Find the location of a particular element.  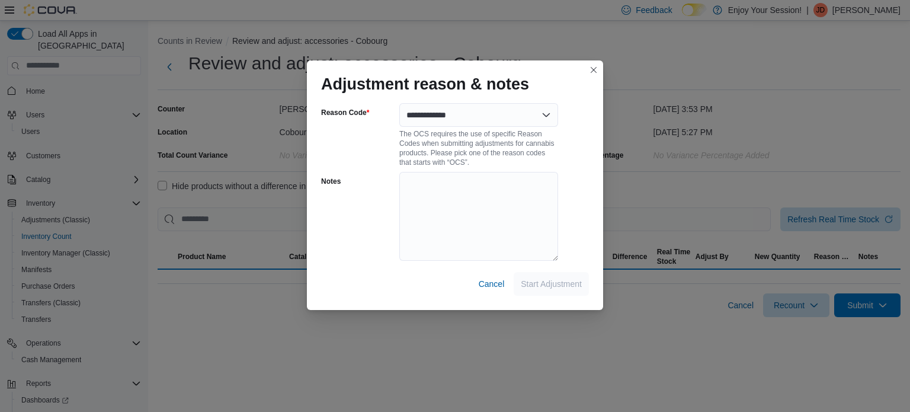

button: Closes this modal window is located at coordinates (593, 70).